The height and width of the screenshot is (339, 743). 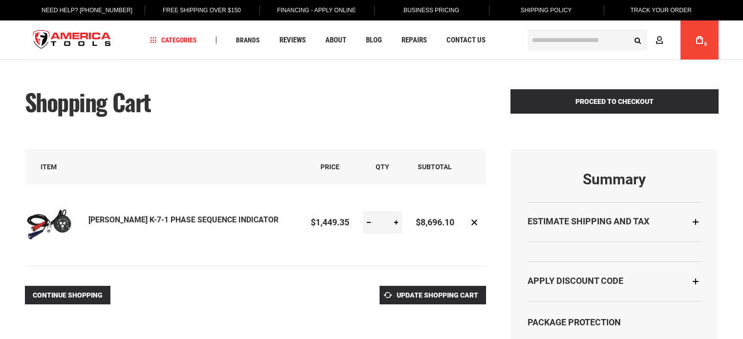 I want to click on a: Brands, so click(x=248, y=40).